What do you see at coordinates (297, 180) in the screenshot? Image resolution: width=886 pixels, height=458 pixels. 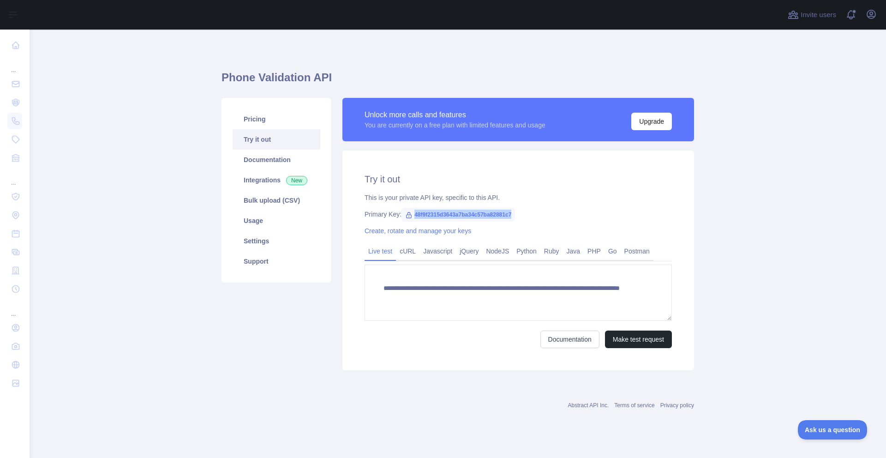 I see `span: New` at bounding box center [297, 180].